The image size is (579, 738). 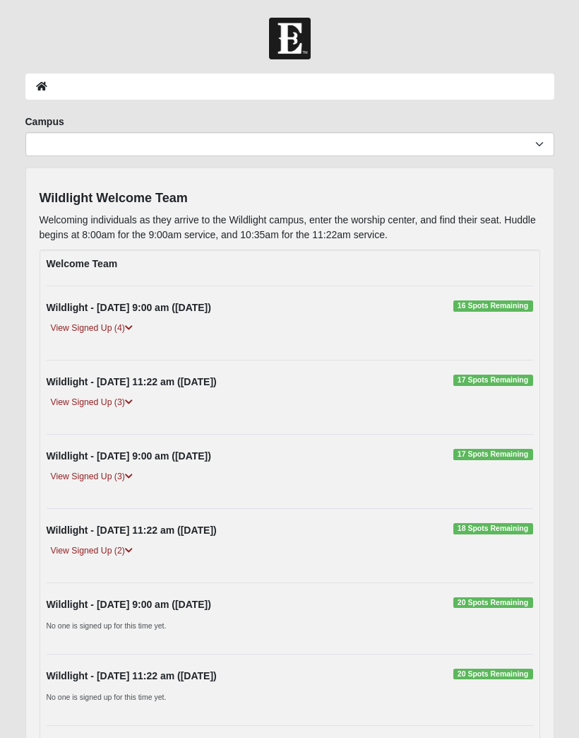 What do you see at coordinates (92, 551) in the screenshot?
I see `a: View Signed Up (2)` at bounding box center [92, 551].